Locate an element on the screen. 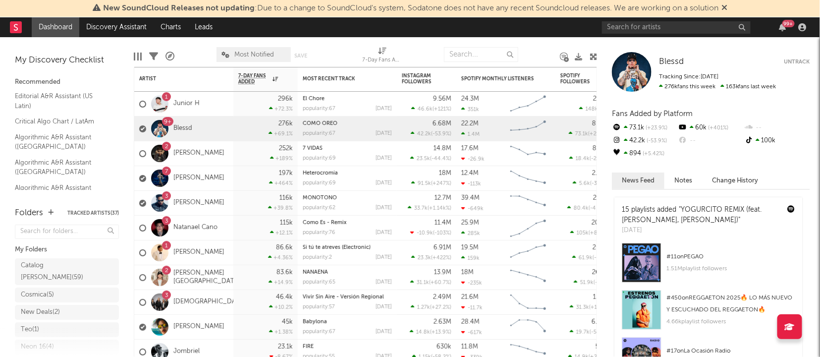 The width and height of the screenshot is (820, 357). span: 148k is located at coordinates (592, 109).